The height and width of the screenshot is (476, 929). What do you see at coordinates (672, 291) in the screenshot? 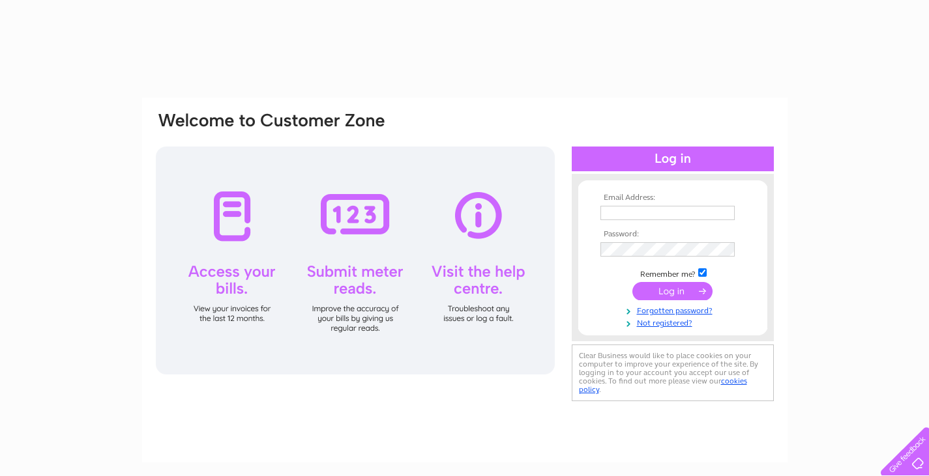
I see `input: Submit` at bounding box center [672, 291].